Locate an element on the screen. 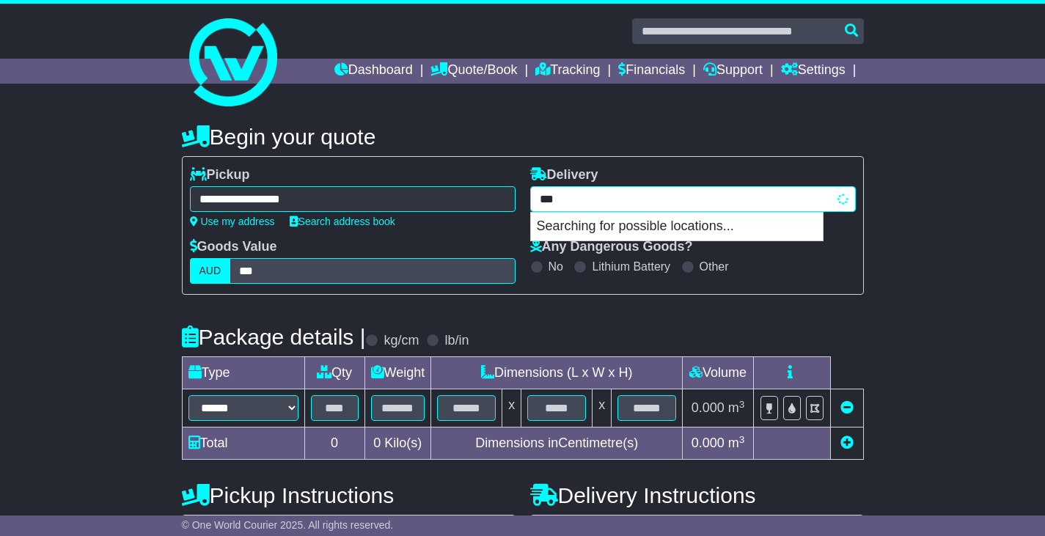 This screenshot has height=536, width=1045. a: Dashboard is located at coordinates (373, 71).